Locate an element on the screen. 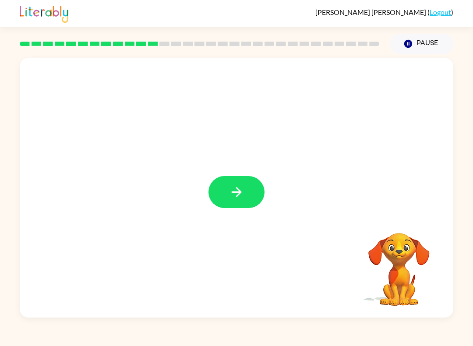  video: Your browser must support playing .mp4 files to use Literably. Please try using another browser. is located at coordinates (399, 263).